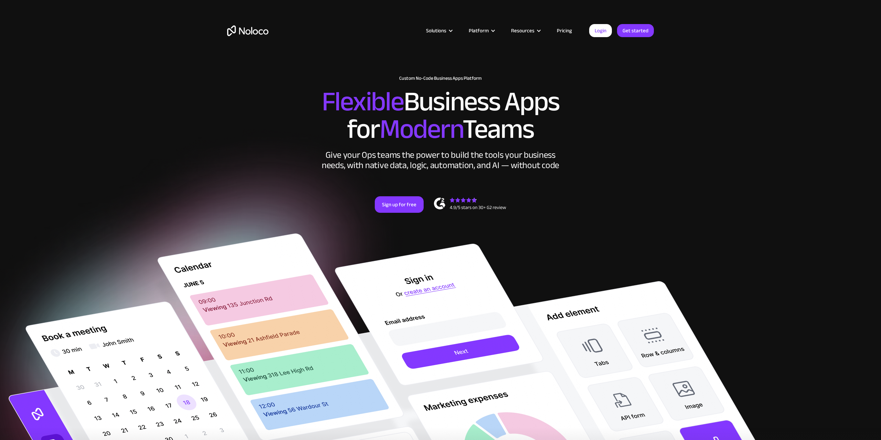  What do you see at coordinates (635, 31) in the screenshot?
I see `a: Get started` at bounding box center [635, 31].